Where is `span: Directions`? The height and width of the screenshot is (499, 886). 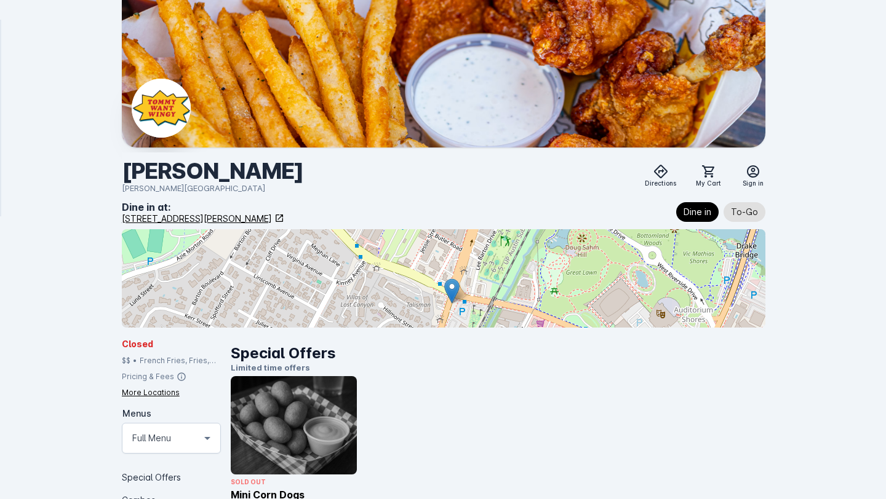
span: Directions is located at coordinates (660, 183).